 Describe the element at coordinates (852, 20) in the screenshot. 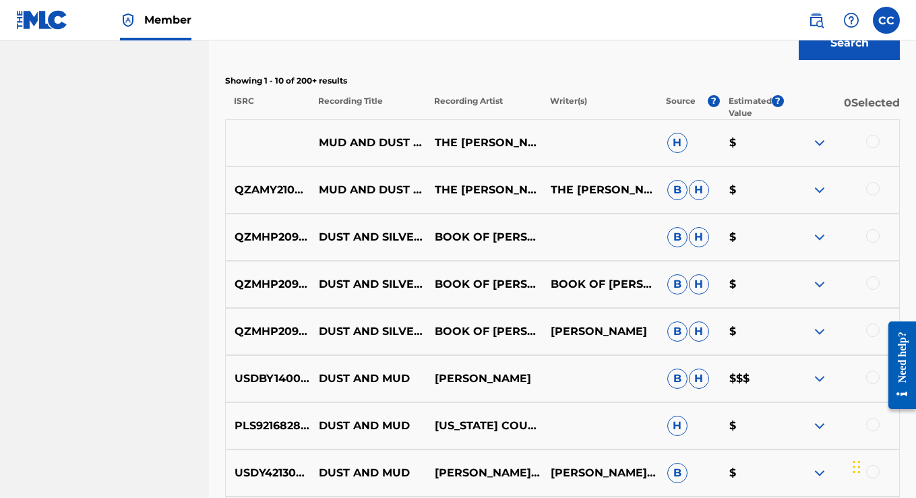

I see `div: Help` at that location.